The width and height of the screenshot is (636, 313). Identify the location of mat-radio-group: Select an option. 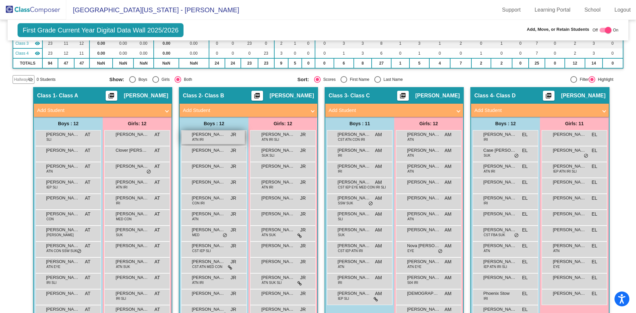
(201, 79).